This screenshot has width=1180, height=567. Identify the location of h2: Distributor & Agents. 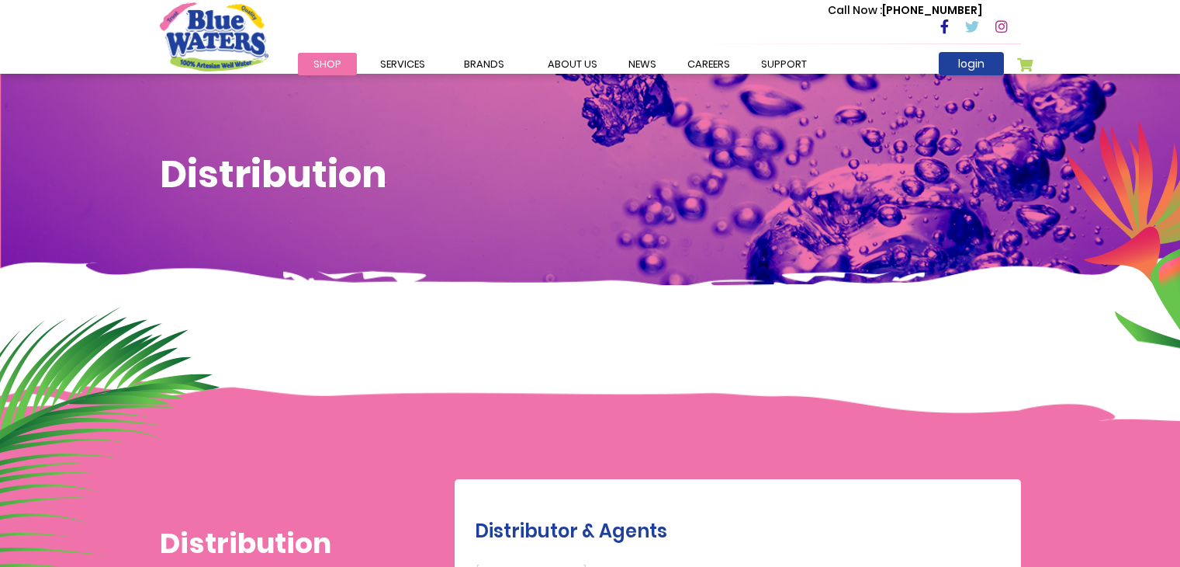
(744, 531).